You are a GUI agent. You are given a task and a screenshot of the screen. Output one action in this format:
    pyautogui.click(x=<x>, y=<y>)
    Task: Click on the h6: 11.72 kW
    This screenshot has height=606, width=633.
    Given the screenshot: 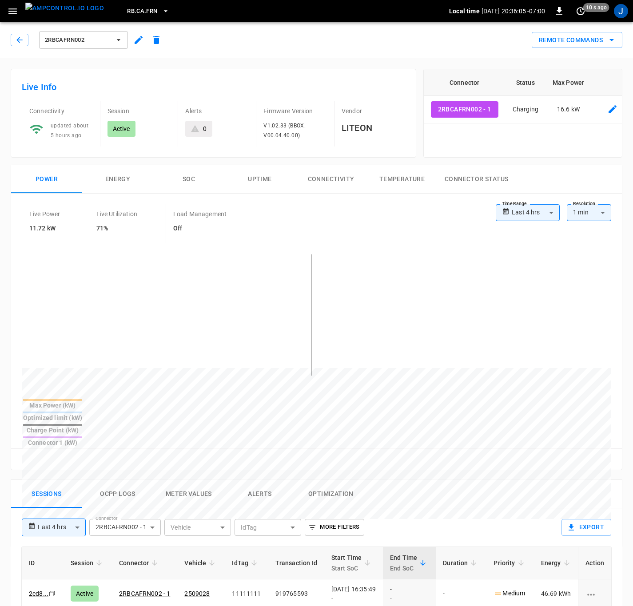 What is the action you would take?
    pyautogui.click(x=45, y=229)
    